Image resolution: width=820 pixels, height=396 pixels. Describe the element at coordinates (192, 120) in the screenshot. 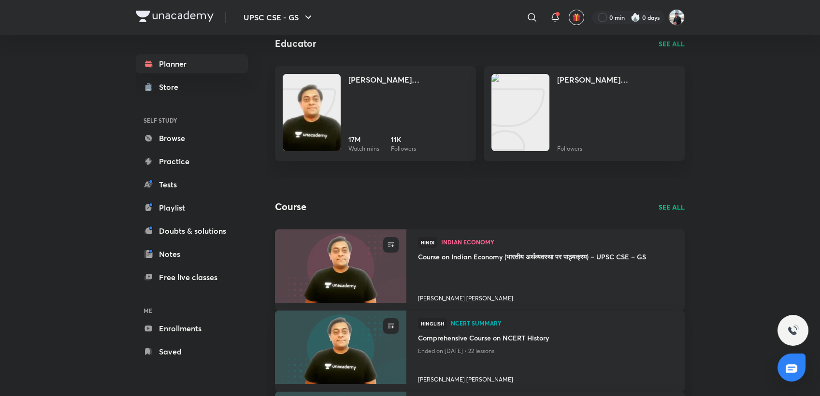

I see `h6: SELF STUDY` at that location.